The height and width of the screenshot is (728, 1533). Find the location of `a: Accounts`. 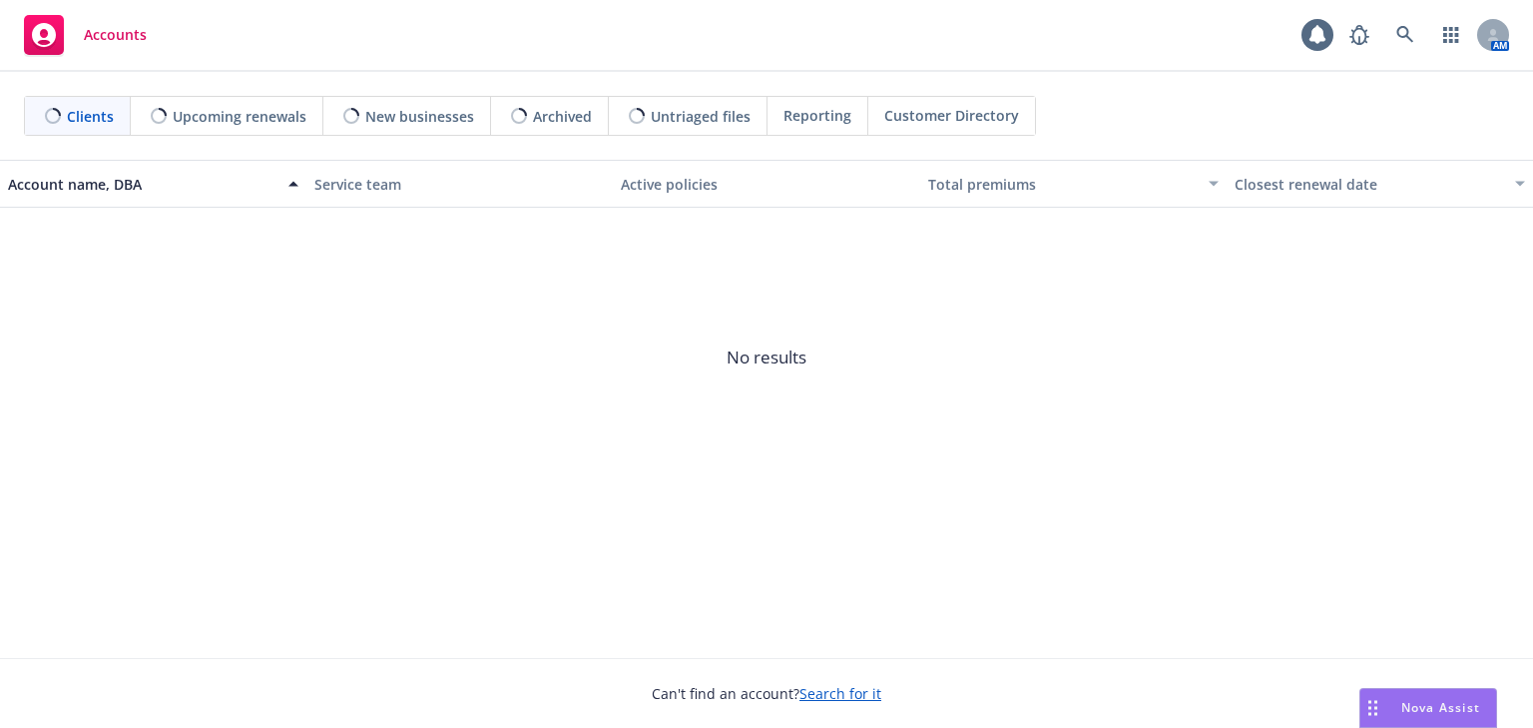

a: Accounts is located at coordinates (85, 35).